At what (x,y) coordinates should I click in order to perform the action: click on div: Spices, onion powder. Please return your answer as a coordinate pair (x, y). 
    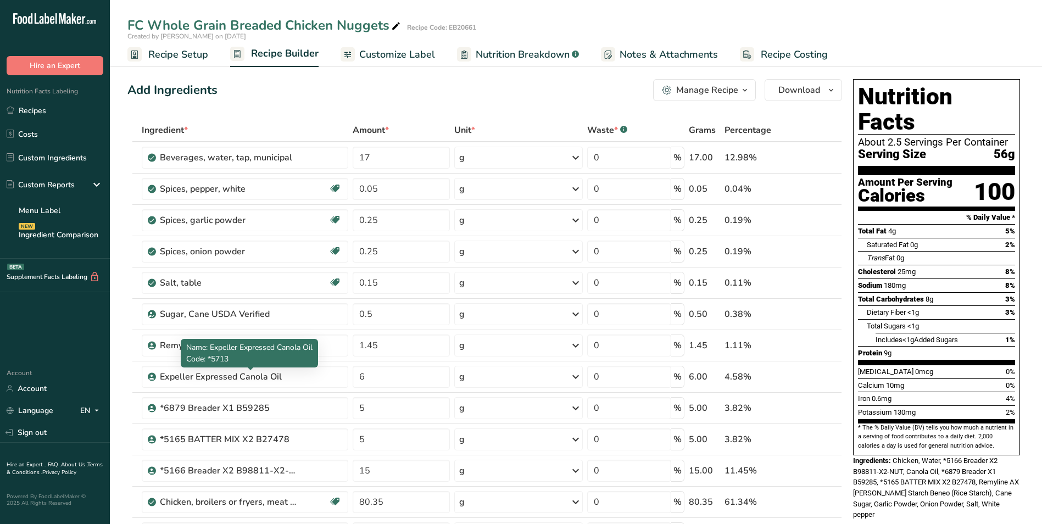
    Looking at the image, I should click on (229, 252).